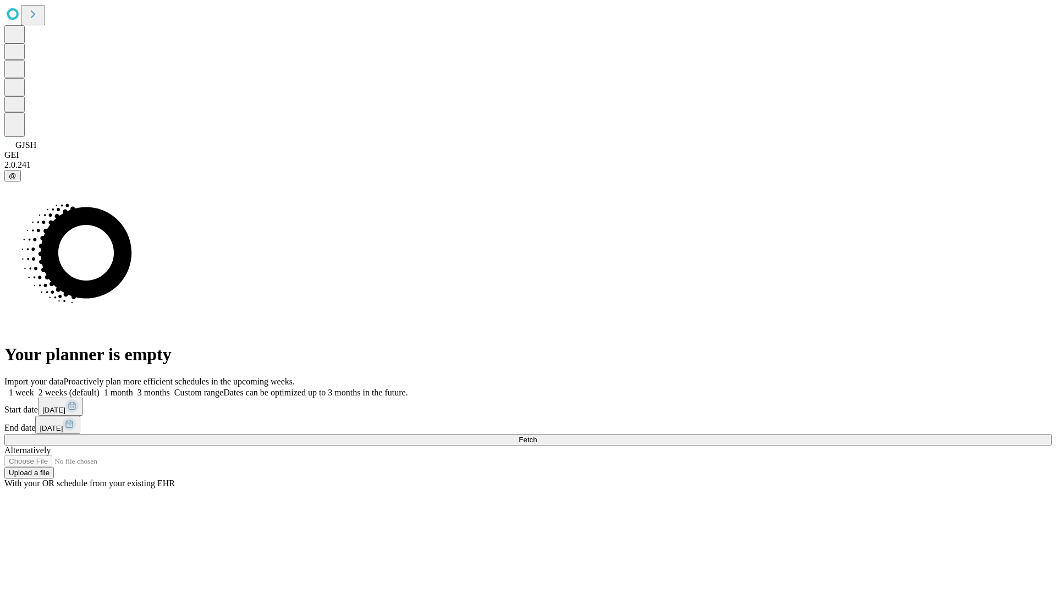  Describe the element at coordinates (528, 354) in the screenshot. I see `h1: Your planner is empty` at that location.